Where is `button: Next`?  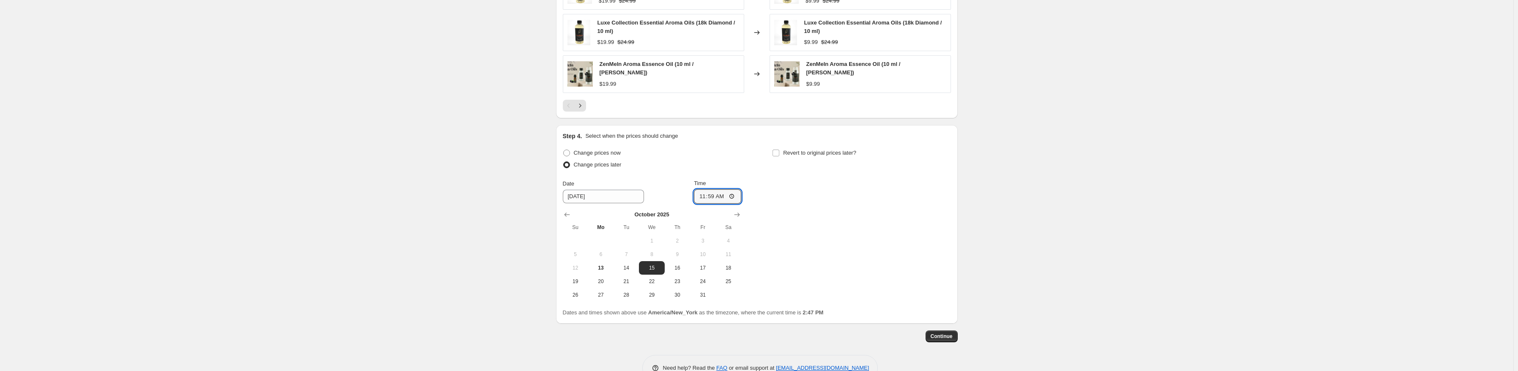
button: Next is located at coordinates (580, 106).